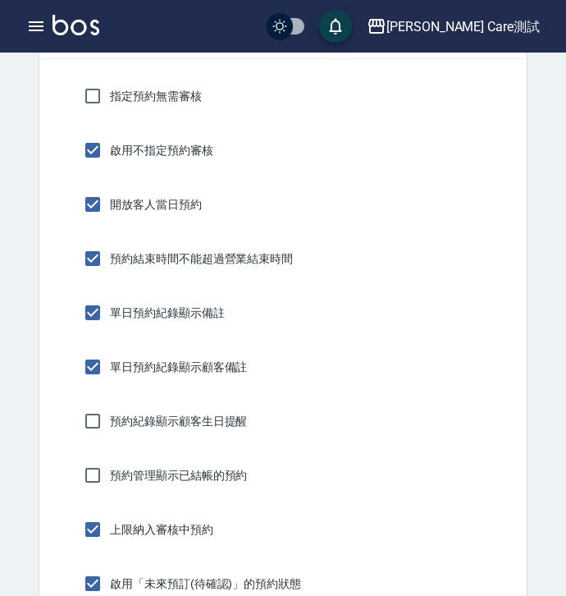  What do you see at coordinates (178, 475) in the screenshot?
I see `span: 預約管理顯示已結帳的預約` at bounding box center [178, 475].